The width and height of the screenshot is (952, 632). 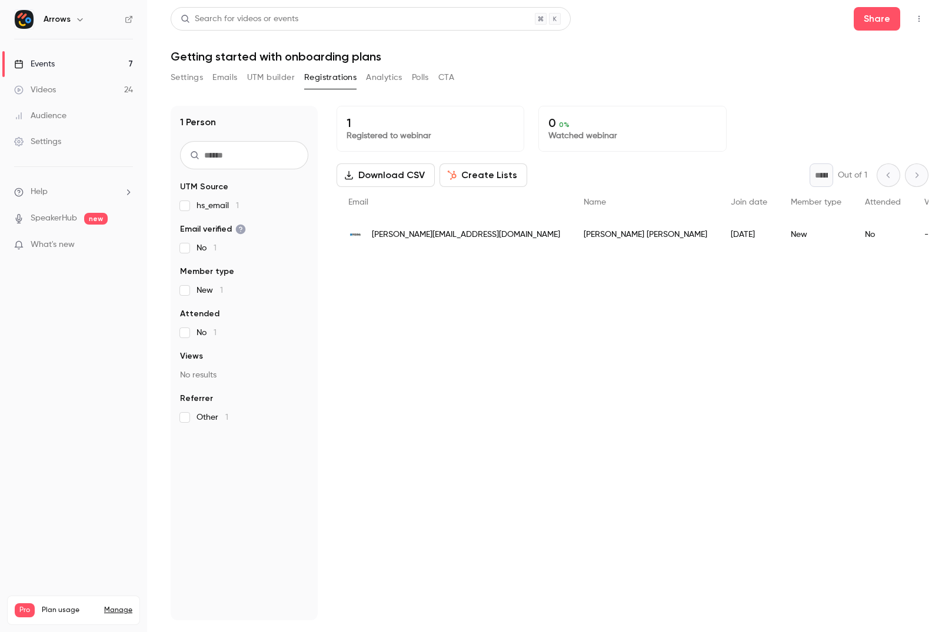 What do you see at coordinates (355, 235) in the screenshot?
I see `img: proximaresearch.com` at bounding box center [355, 235].